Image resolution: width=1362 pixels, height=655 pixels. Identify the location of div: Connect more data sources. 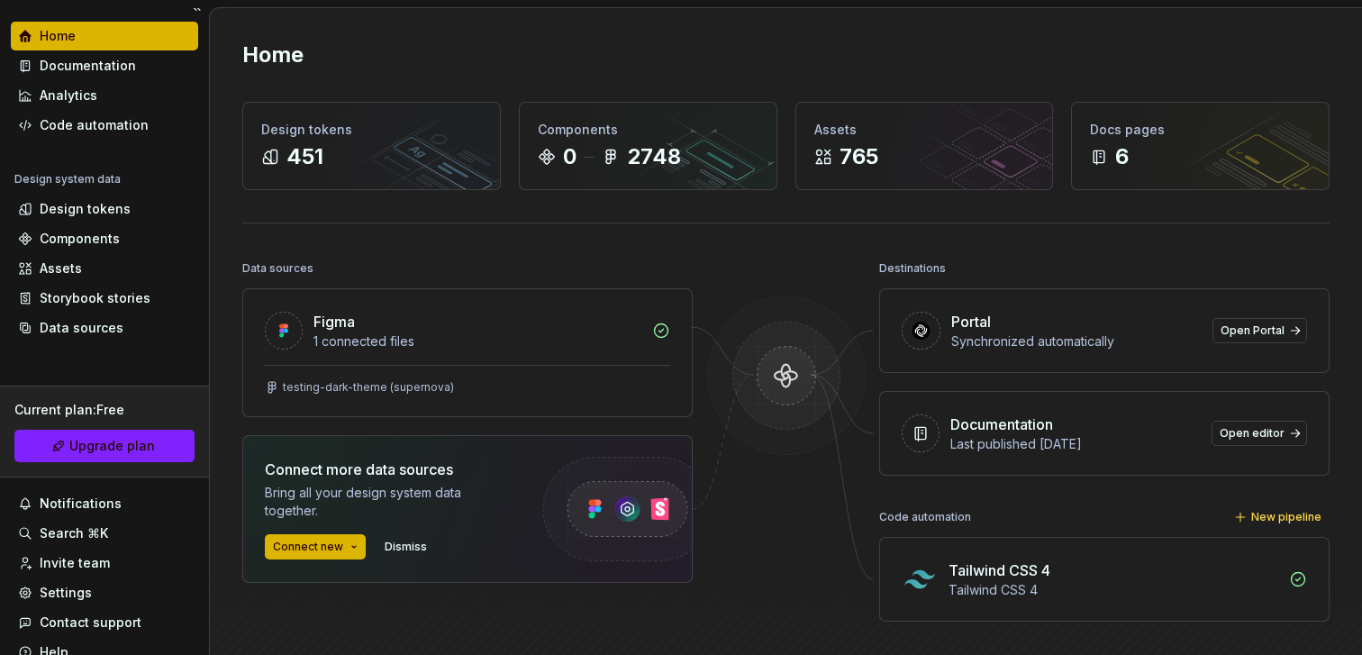
(387, 469).